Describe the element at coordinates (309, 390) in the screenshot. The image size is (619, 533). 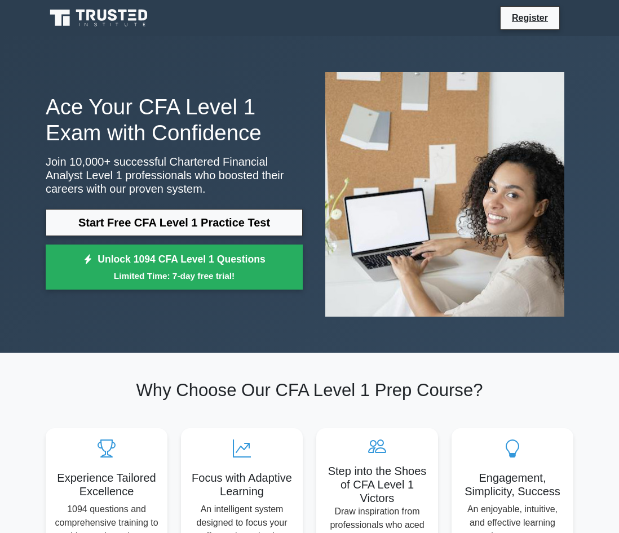
I see `h2: Why Choose Our CFA Level 1 Prep Course?` at that location.